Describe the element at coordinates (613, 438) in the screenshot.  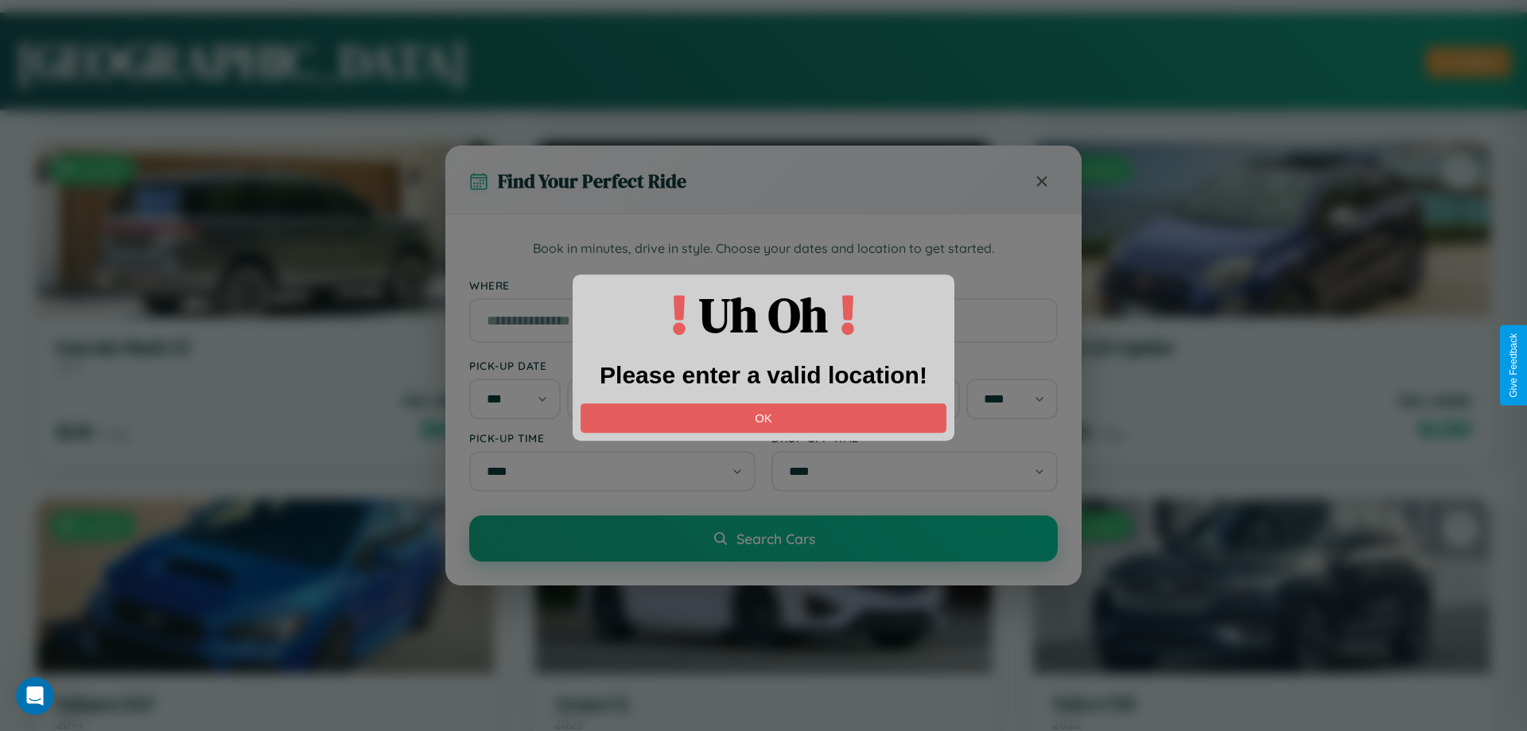
I see `label: Pick-up Time` at that location.